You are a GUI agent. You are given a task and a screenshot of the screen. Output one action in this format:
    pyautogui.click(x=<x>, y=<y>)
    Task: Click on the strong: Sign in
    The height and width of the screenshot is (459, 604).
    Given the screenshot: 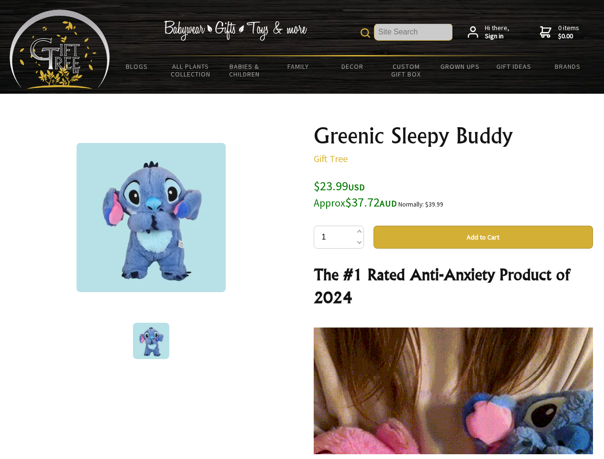 What is the action you would take?
    pyautogui.click(x=497, y=36)
    